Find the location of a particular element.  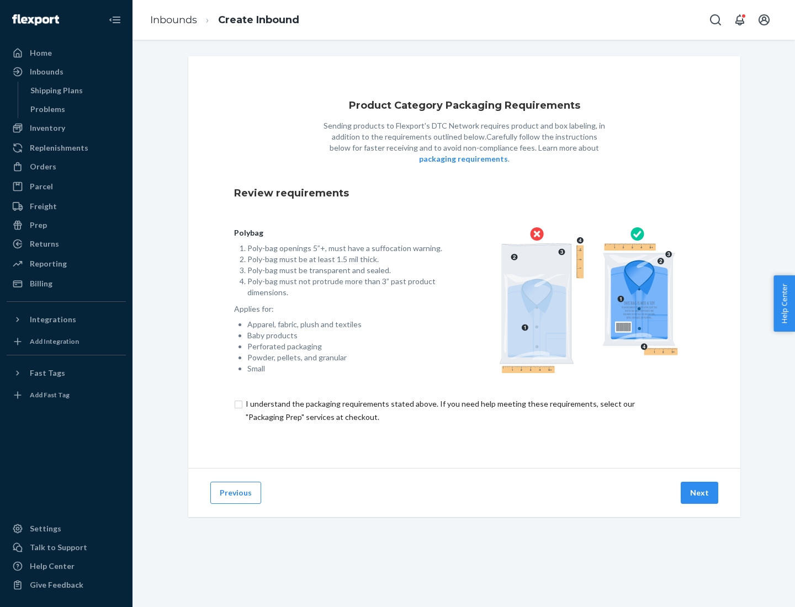

button: Next is located at coordinates (699, 493).